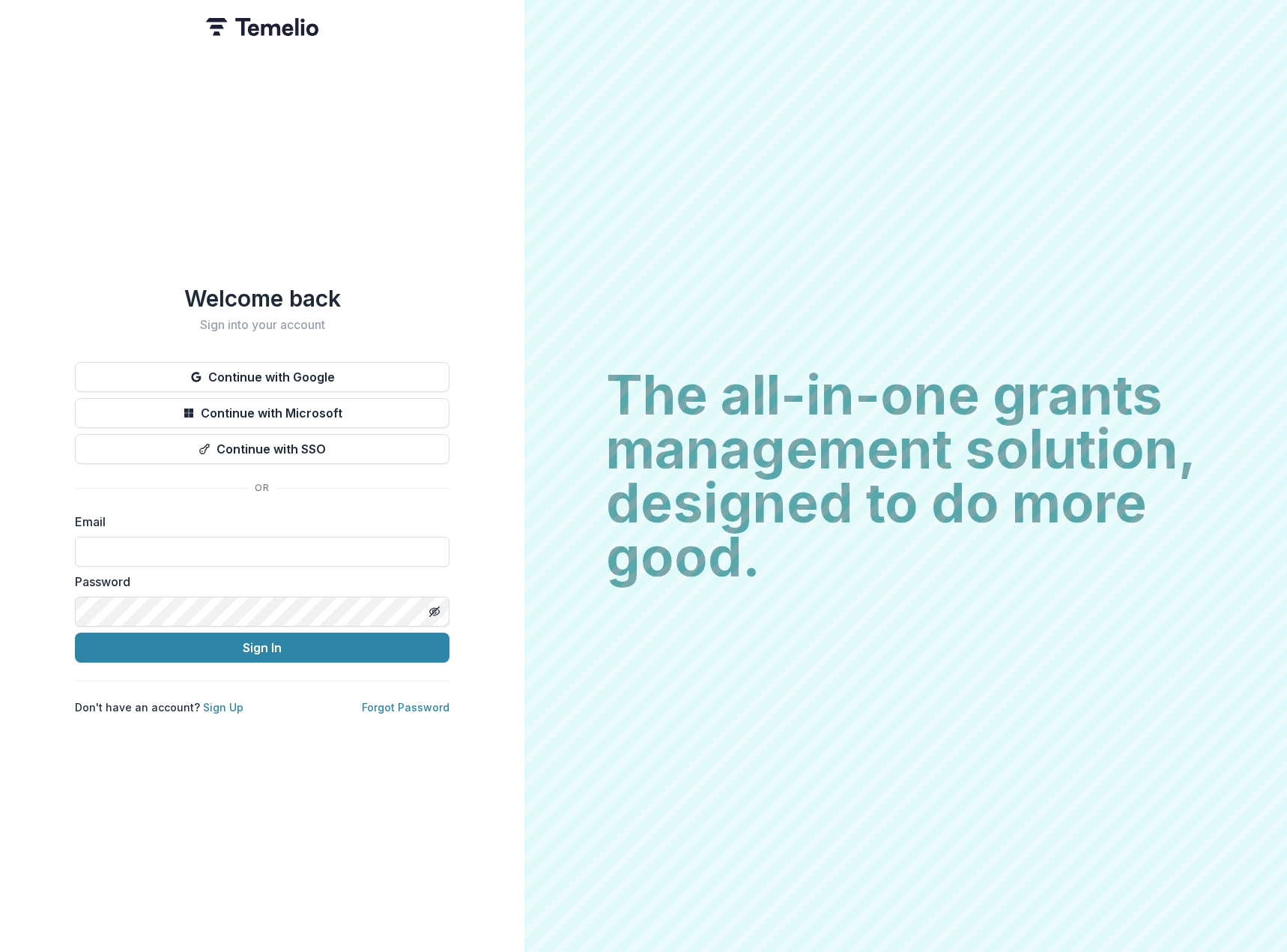 The width and height of the screenshot is (1287, 952). What do you see at coordinates (258, 582) in the screenshot?
I see `label: Password` at bounding box center [258, 582].